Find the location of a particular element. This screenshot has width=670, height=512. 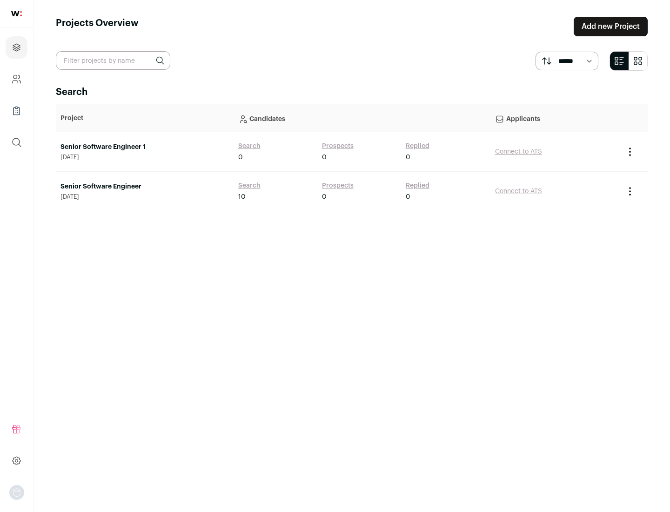

a: Add new Project is located at coordinates (610, 27).